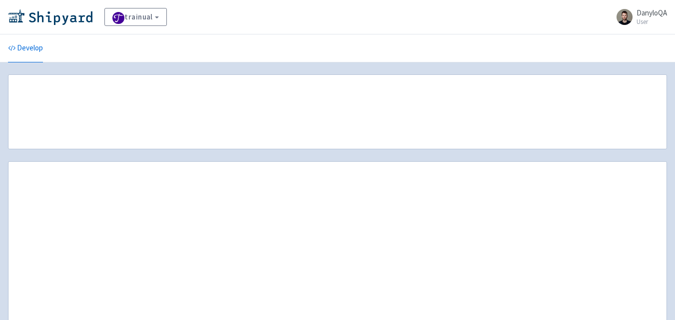 This screenshot has width=675, height=320. I want to click on img: Shipyard logo, so click(50, 17).